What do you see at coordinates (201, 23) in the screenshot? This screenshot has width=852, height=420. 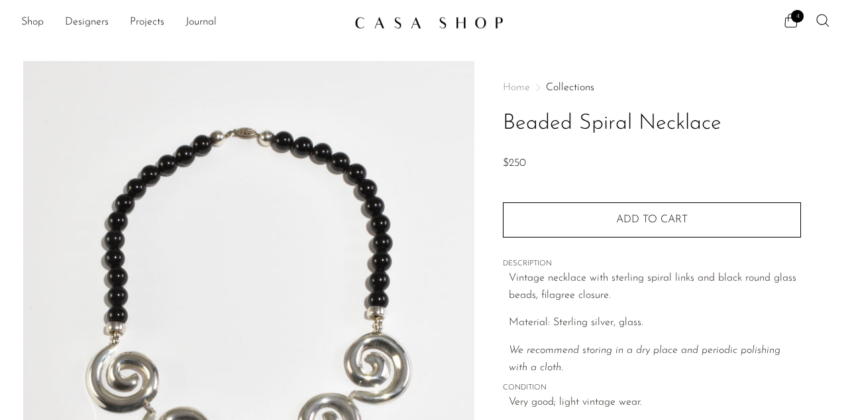 I see `a: Journal` at bounding box center [201, 23].